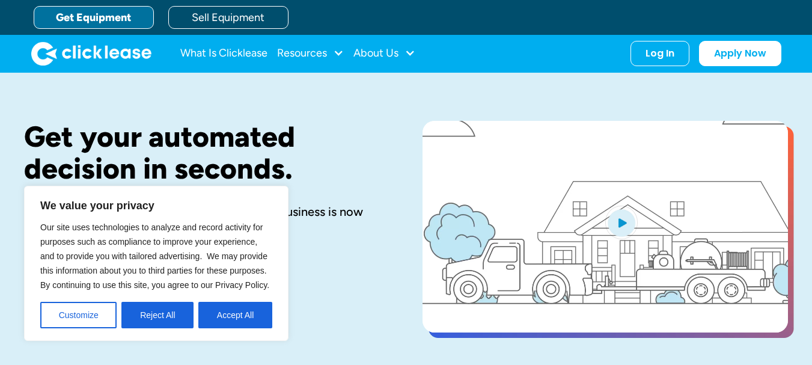  What do you see at coordinates (157, 315) in the screenshot?
I see `button: Reject All` at bounding box center [157, 315].